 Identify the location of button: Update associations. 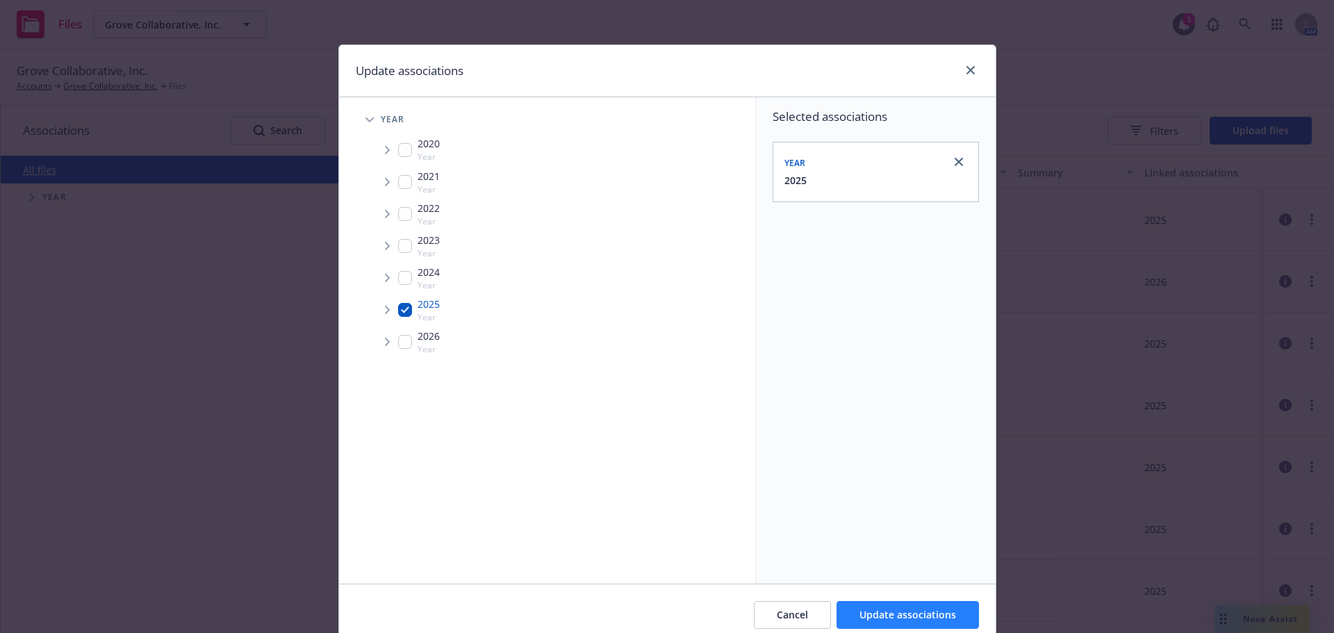
(908, 615).